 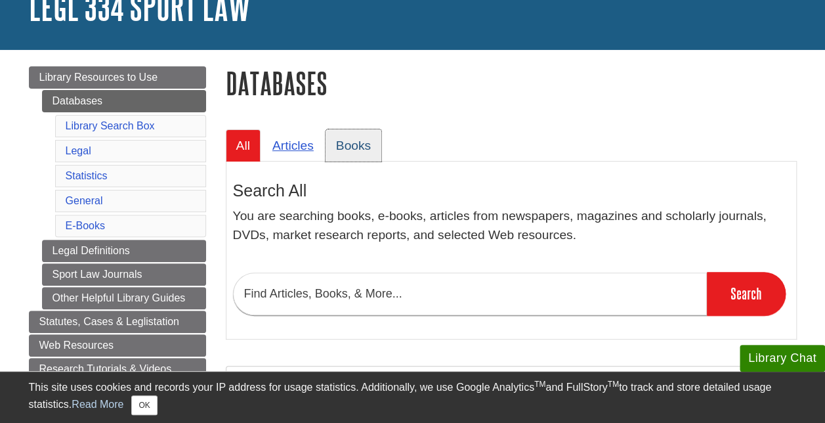 I want to click on button: Close, so click(x=144, y=405).